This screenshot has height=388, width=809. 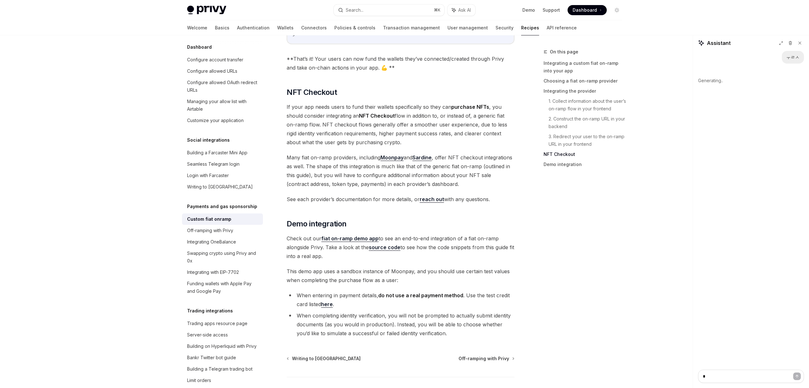 I want to click on div: Custom fiat onramp, so click(x=209, y=219).